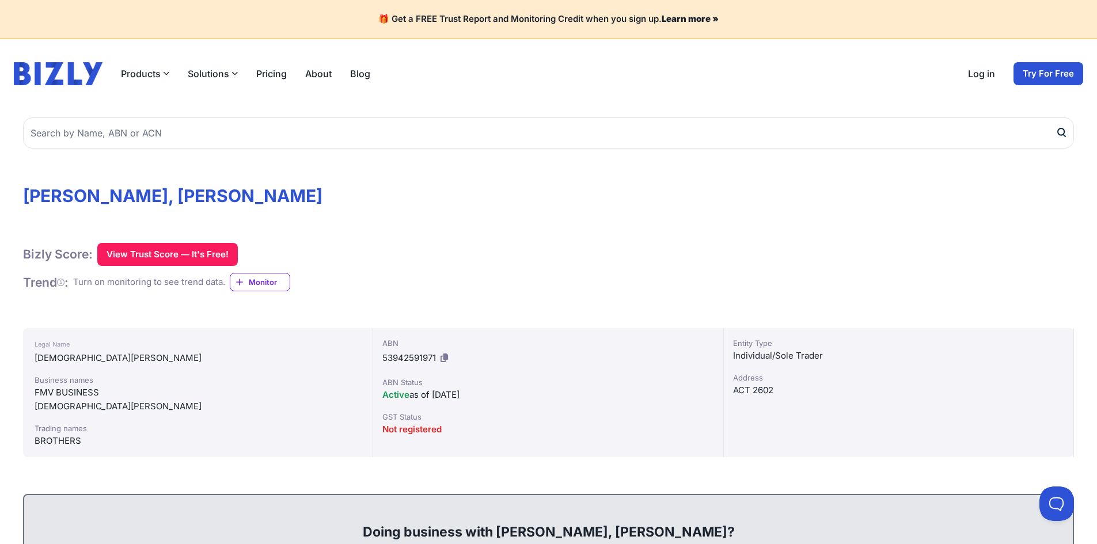  I want to click on div: Trading names, so click(198, 429).